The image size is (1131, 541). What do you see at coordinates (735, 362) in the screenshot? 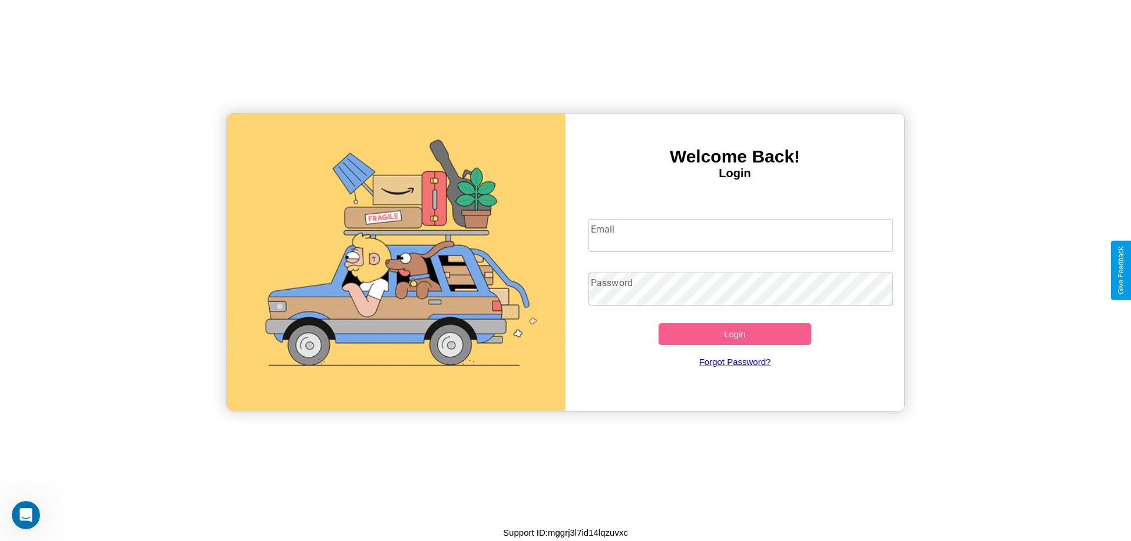
I see `a: Forgot Password?` at bounding box center [735, 362].